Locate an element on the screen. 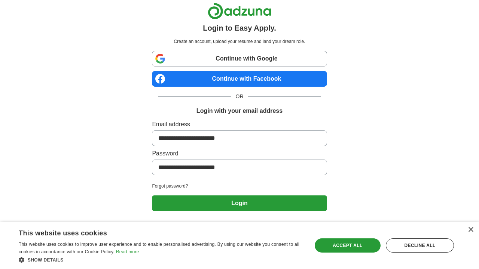 Image resolution: width=479 pixels, height=269 pixels. h2: Forgot password? is located at coordinates (239, 186).